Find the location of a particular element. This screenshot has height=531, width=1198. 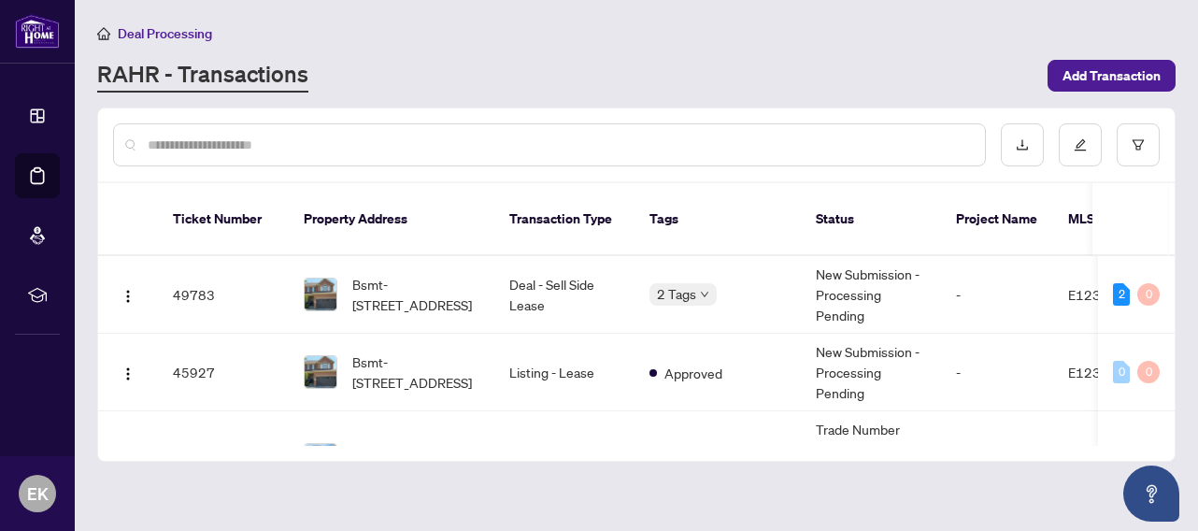

th: Ticket Number is located at coordinates (223, 220).